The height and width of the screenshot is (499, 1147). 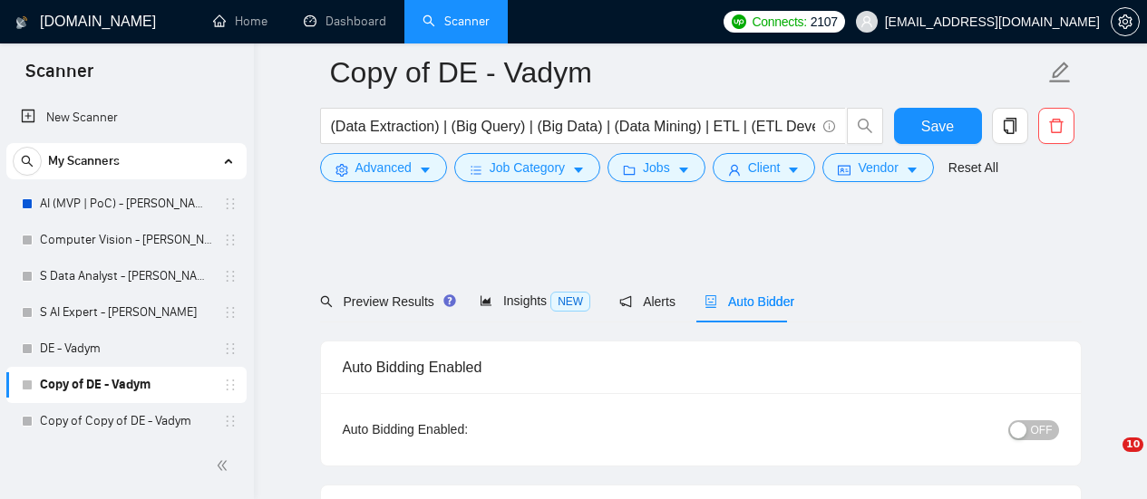 I want to click on input: Search Freelance Jobs..., so click(x=573, y=126).